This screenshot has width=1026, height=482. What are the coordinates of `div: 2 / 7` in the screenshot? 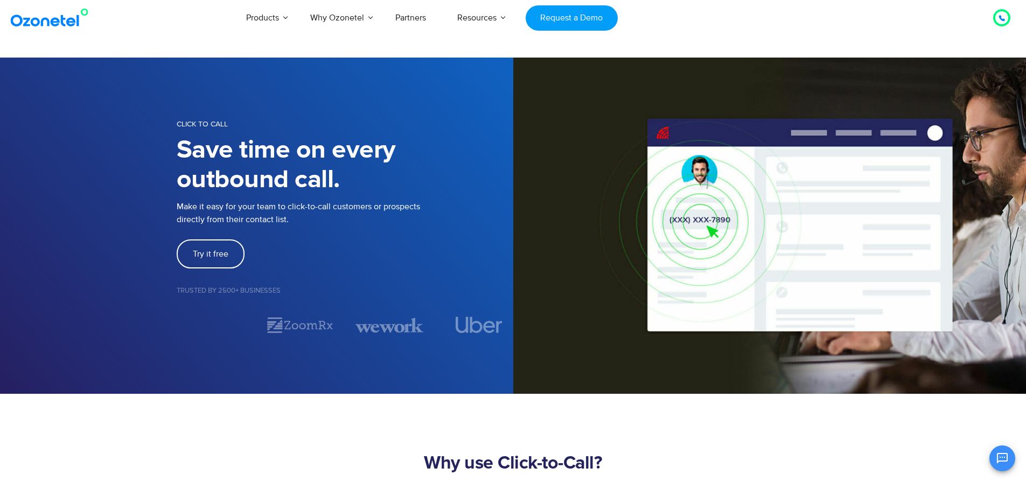 It's located at (300, 325).